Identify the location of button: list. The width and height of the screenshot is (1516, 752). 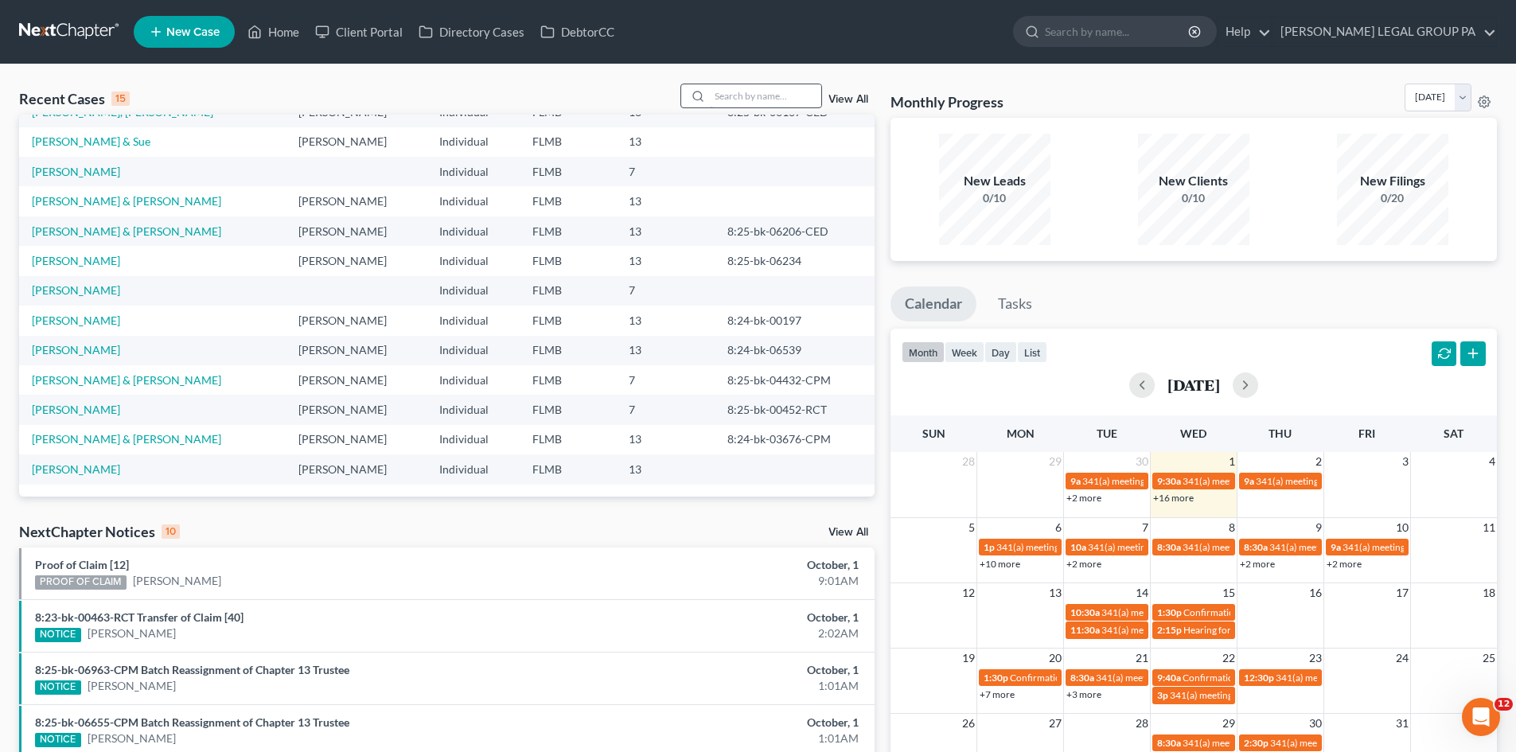
(1032, 352).